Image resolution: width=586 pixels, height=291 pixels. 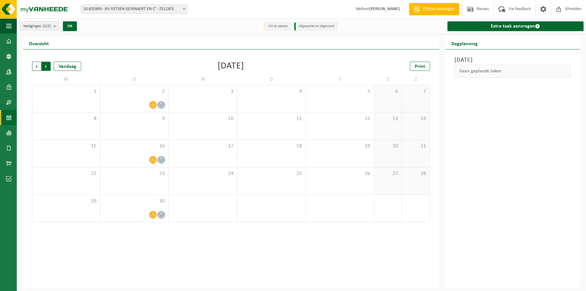 What do you see at coordinates (203, 92) in the screenshot?
I see `span: 3` at bounding box center [203, 92].